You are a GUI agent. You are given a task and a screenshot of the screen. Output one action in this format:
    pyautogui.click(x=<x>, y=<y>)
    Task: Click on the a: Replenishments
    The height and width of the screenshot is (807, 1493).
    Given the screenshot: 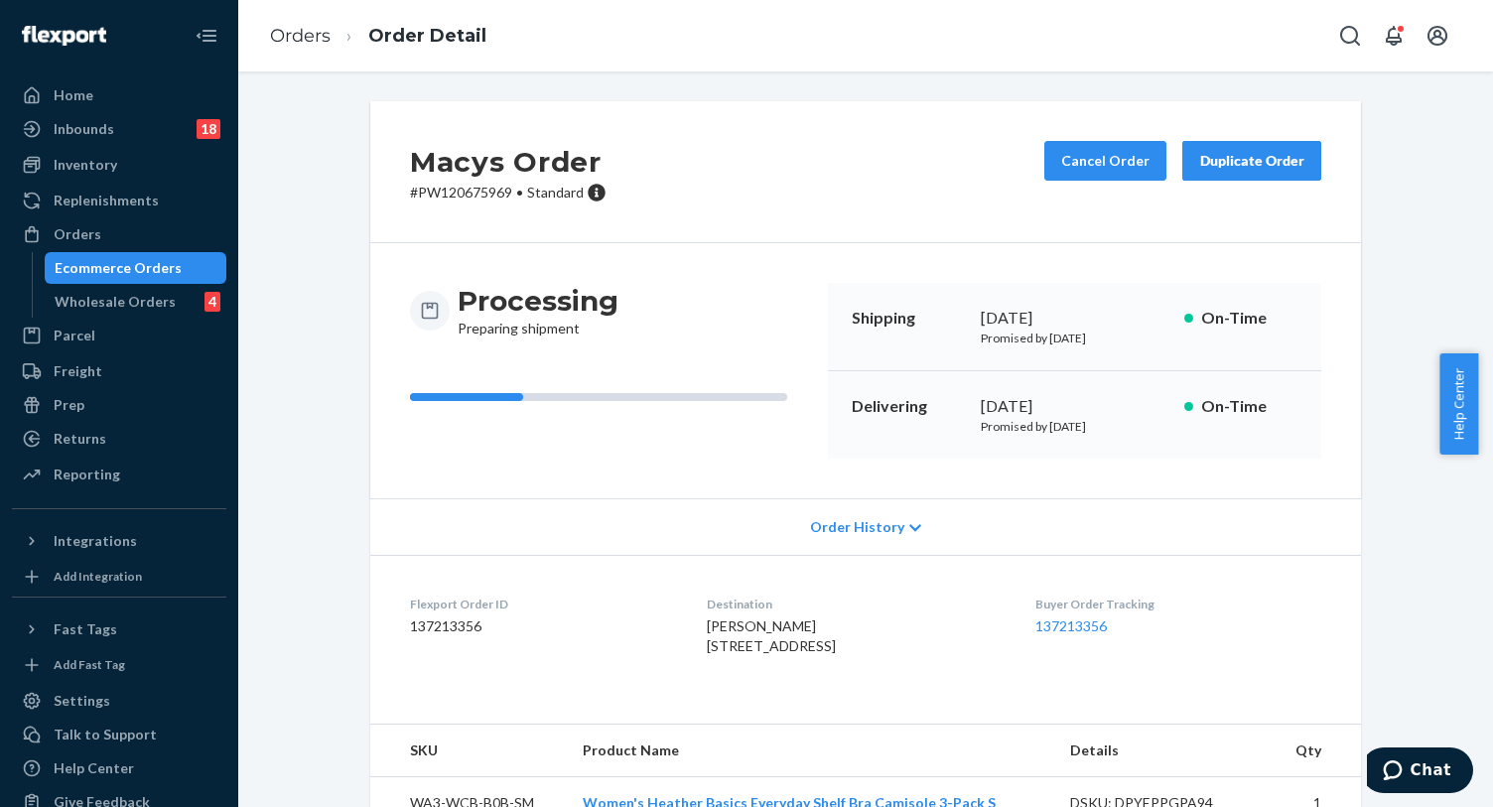 What is the action you would take?
    pyautogui.click(x=119, y=201)
    